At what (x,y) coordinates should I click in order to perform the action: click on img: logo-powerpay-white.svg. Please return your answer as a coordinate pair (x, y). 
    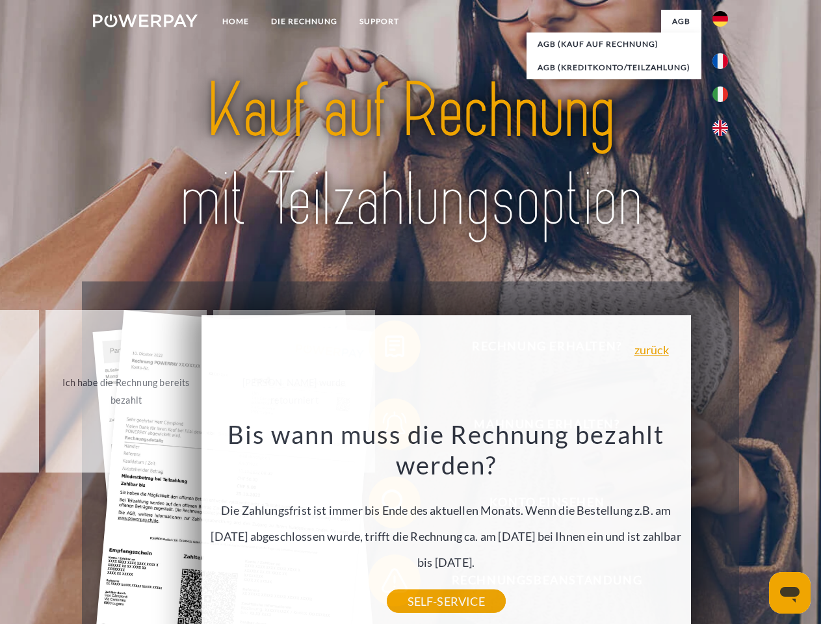
    Looking at the image, I should click on (145, 21).